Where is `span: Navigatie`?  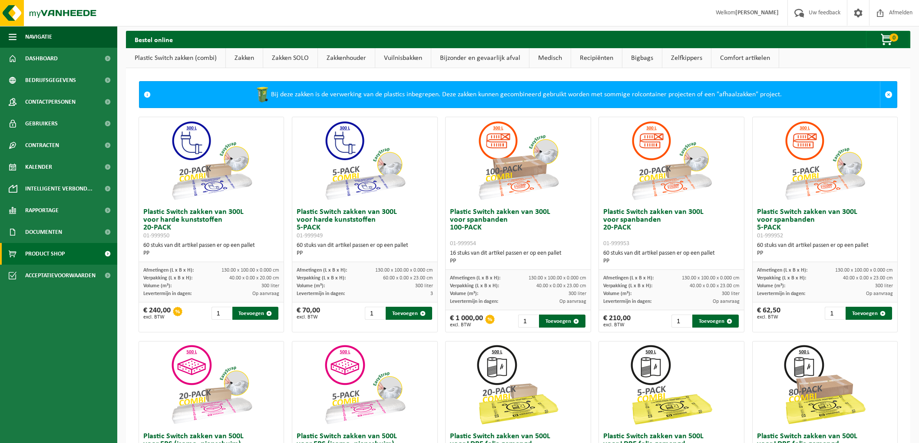 span: Navigatie is located at coordinates (39, 37).